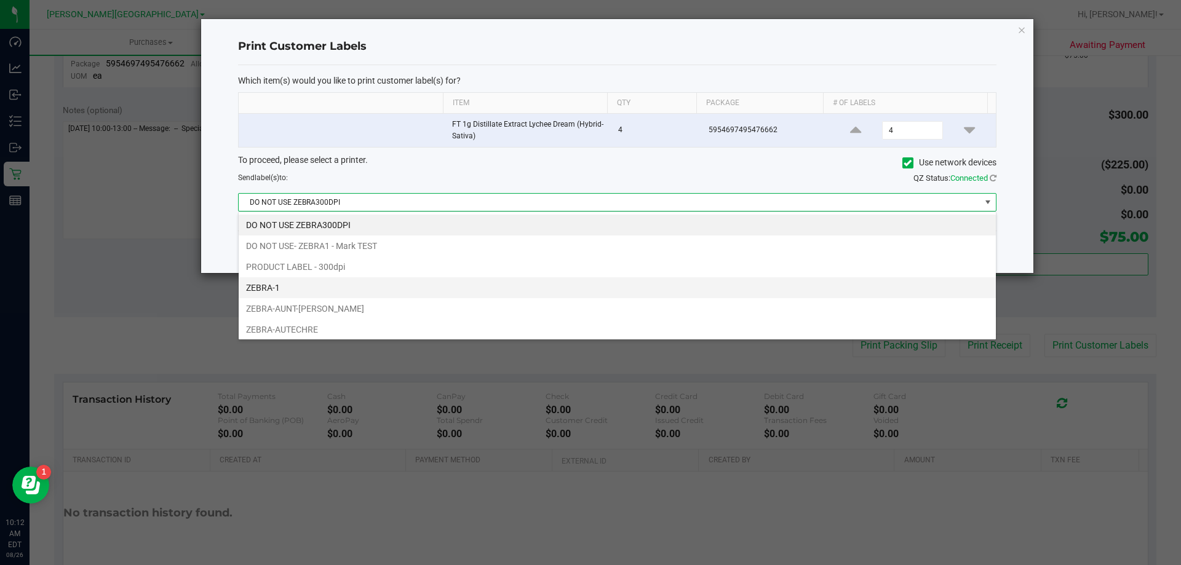 The width and height of the screenshot is (1181, 565). Describe the element at coordinates (263, 178) in the screenshot. I see `span: Send to:` at that location.